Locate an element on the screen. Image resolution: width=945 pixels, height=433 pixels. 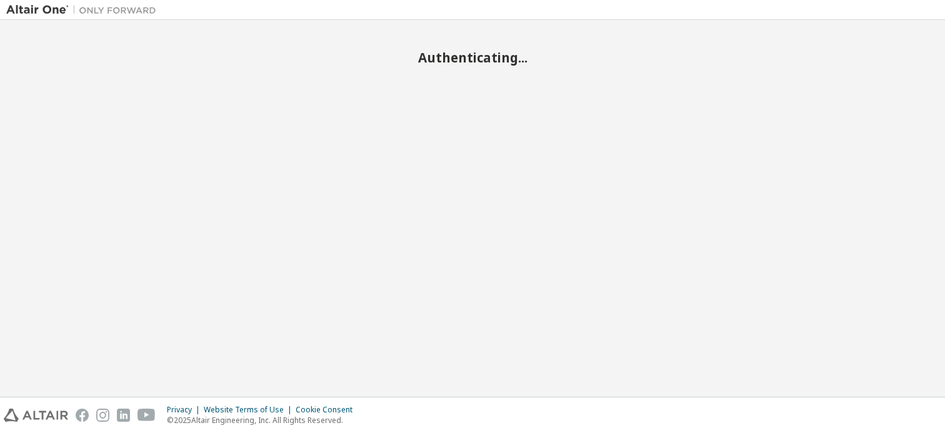
img: Altair One is located at coordinates (84, 10).